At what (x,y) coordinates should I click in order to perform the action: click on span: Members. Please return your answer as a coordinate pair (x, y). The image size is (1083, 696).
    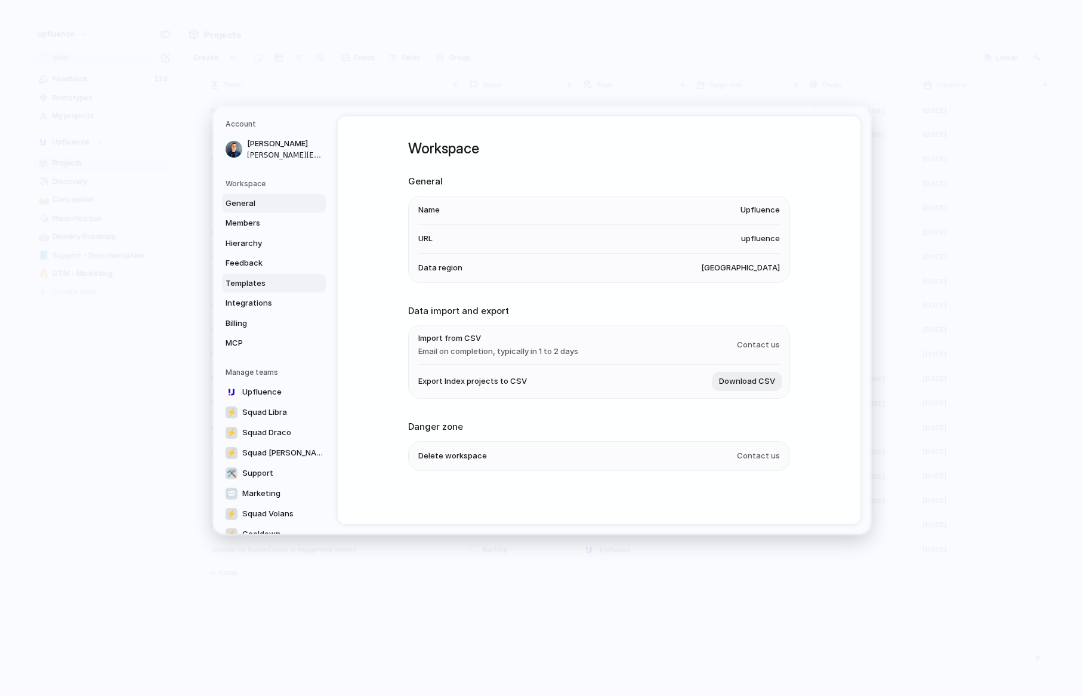
    Looking at the image, I should click on (264, 223).